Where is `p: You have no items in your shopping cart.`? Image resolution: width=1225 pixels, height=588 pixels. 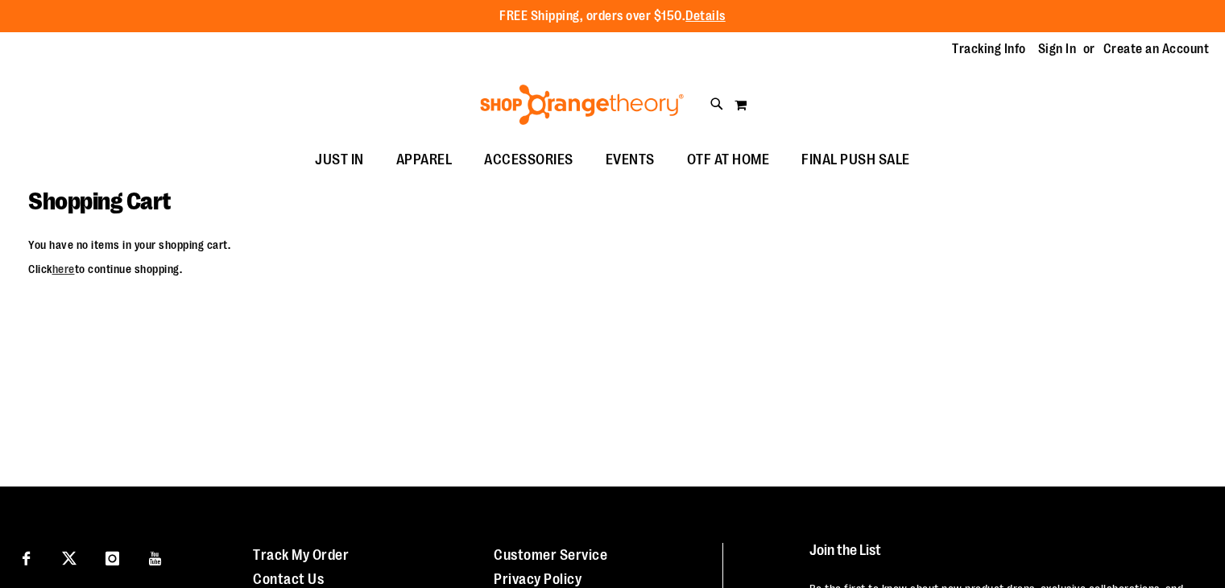 p: You have no items in your shopping cart. is located at coordinates (612, 245).